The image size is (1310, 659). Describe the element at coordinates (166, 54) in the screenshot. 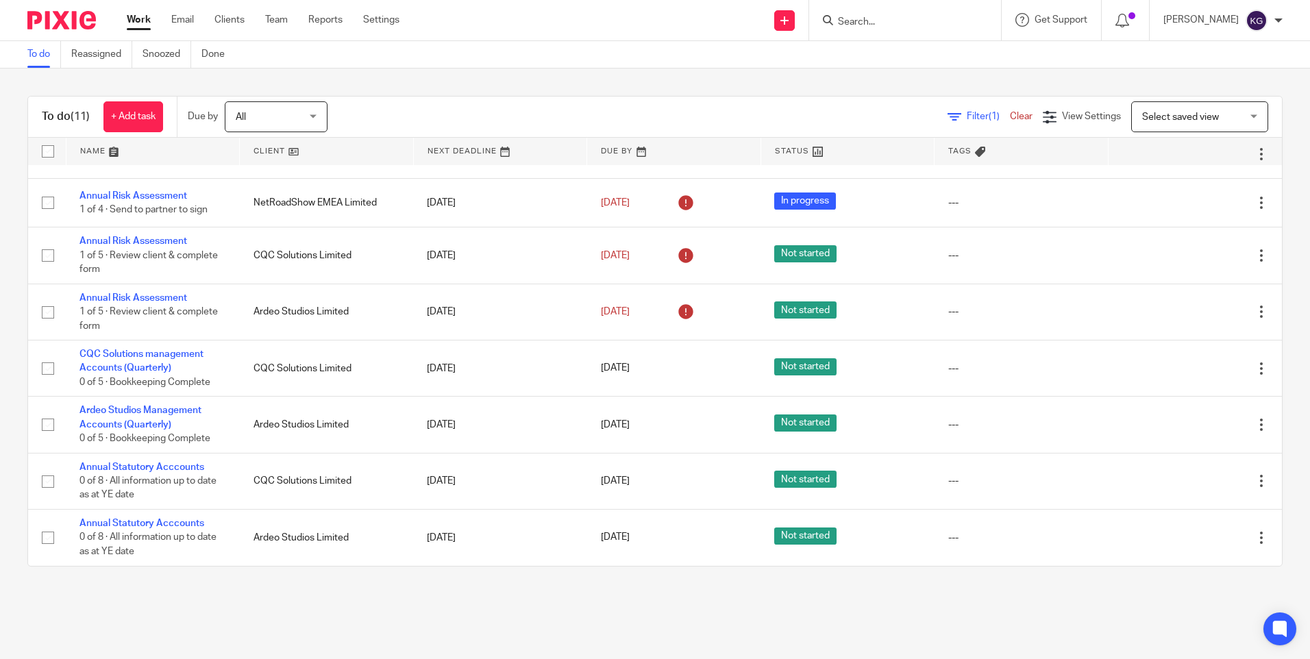

I see `a: Snoozed` at that location.